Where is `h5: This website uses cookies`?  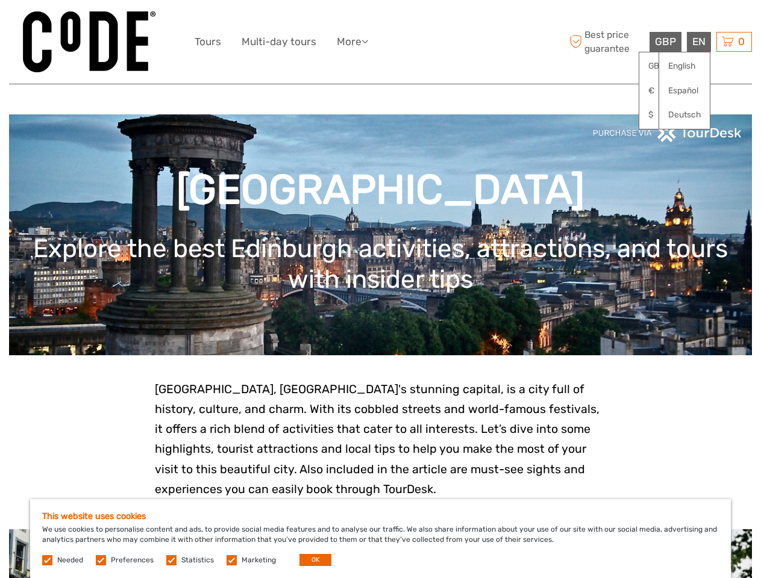
h5: This website uses cookies is located at coordinates (380, 516).